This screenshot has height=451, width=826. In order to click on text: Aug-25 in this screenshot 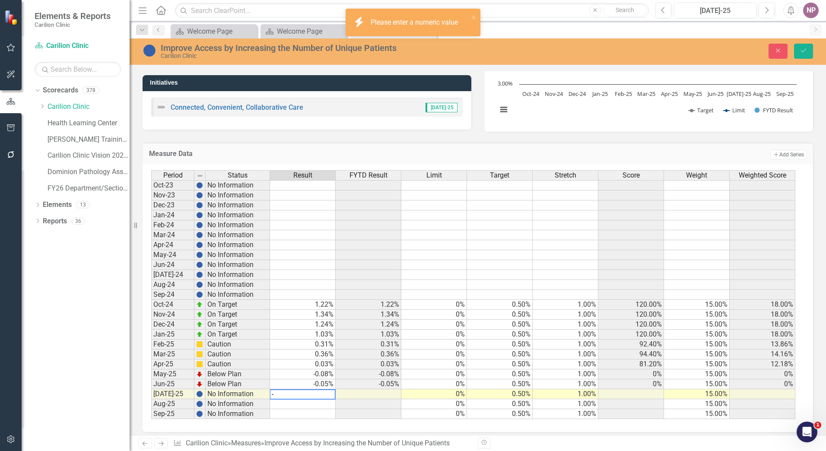, I will do `click(762, 94)`.